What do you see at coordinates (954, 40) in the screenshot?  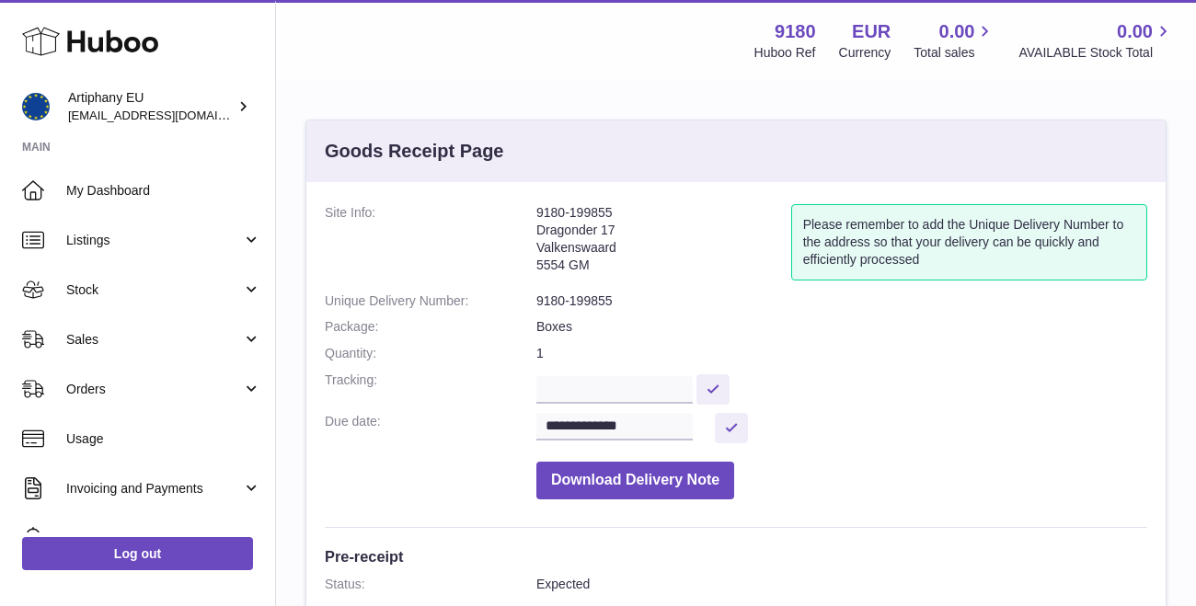 I see `a: 0.00 Total sales` at bounding box center [954, 40].